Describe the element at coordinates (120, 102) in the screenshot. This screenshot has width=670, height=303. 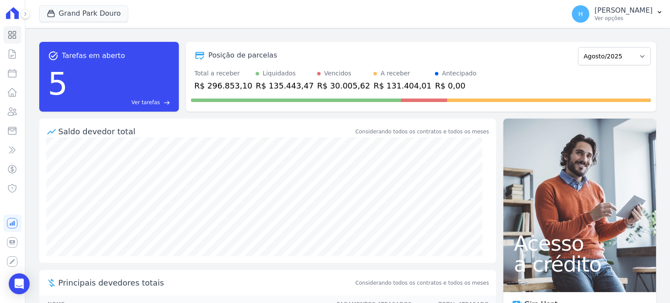
I see `a: Ver tarefas east` at that location.